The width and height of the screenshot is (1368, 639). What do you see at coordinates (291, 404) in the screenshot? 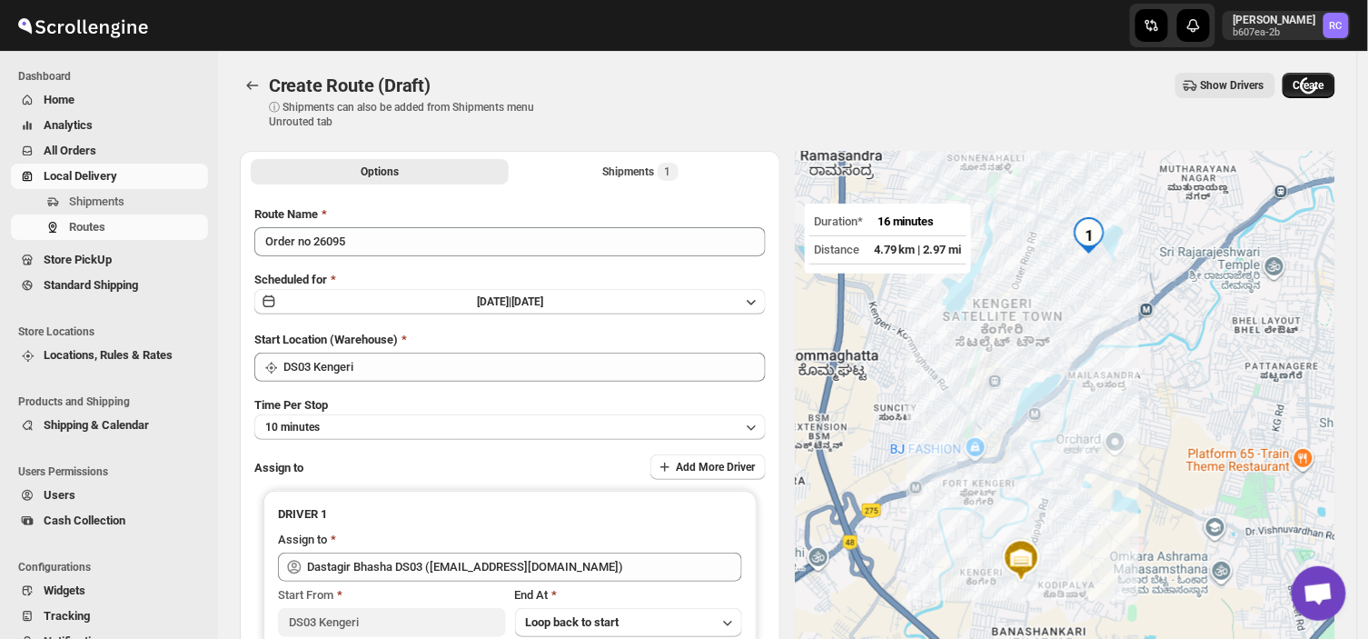
I see `span: Time Per Stop` at bounding box center [291, 404].